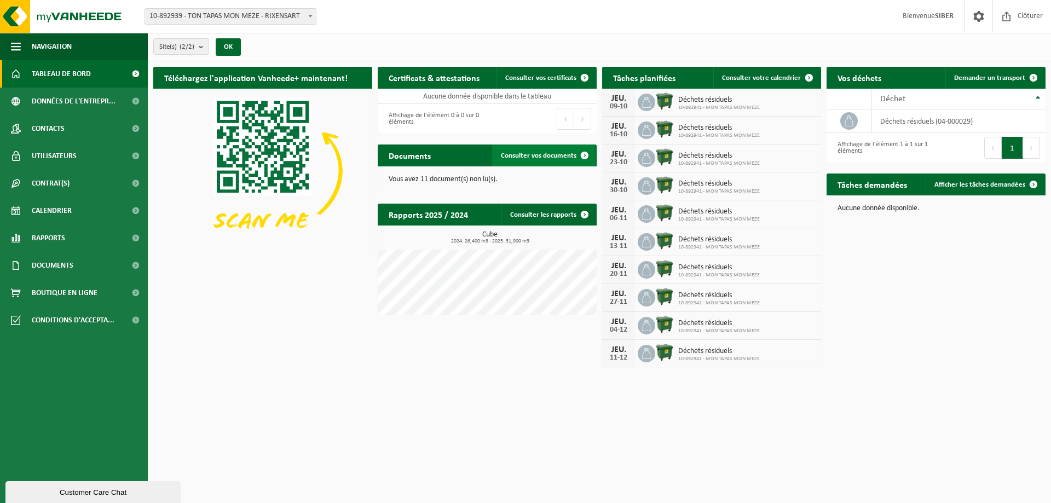  What do you see at coordinates (619, 218) in the screenshot?
I see `div: 06-11` at bounding box center [619, 218].